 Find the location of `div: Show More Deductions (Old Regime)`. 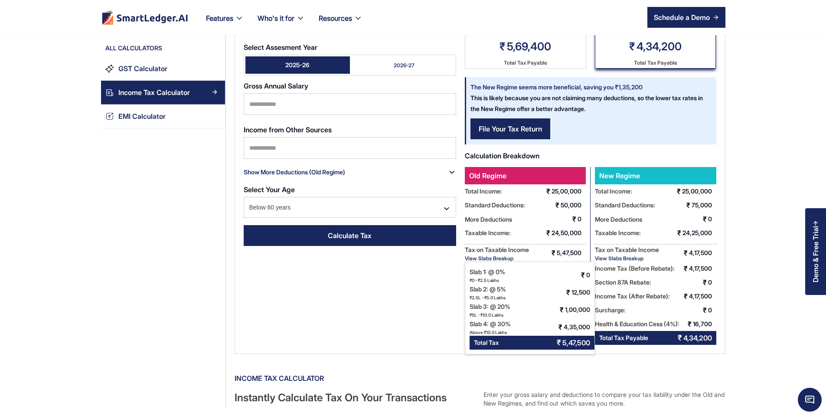

div: Show More Deductions (Old Regime) is located at coordinates (294, 172).